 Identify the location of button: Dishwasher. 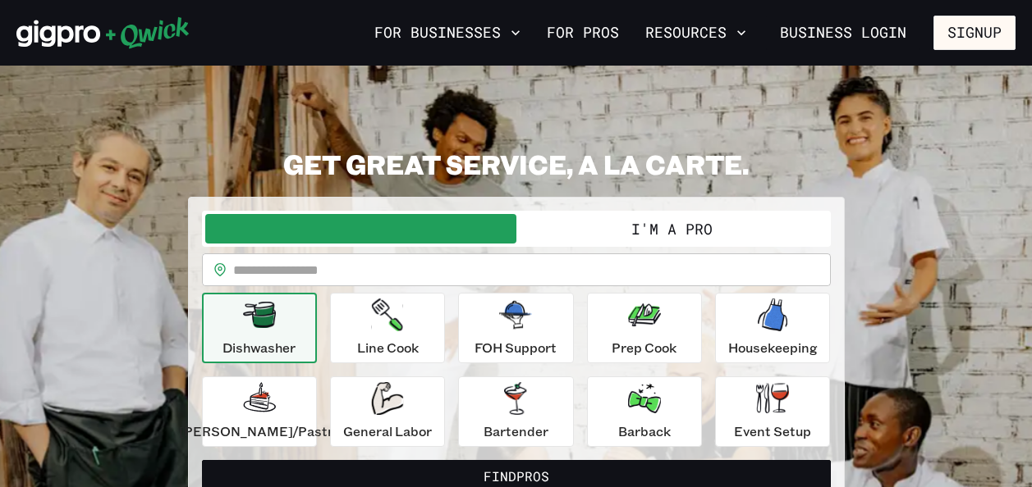
(259, 328).